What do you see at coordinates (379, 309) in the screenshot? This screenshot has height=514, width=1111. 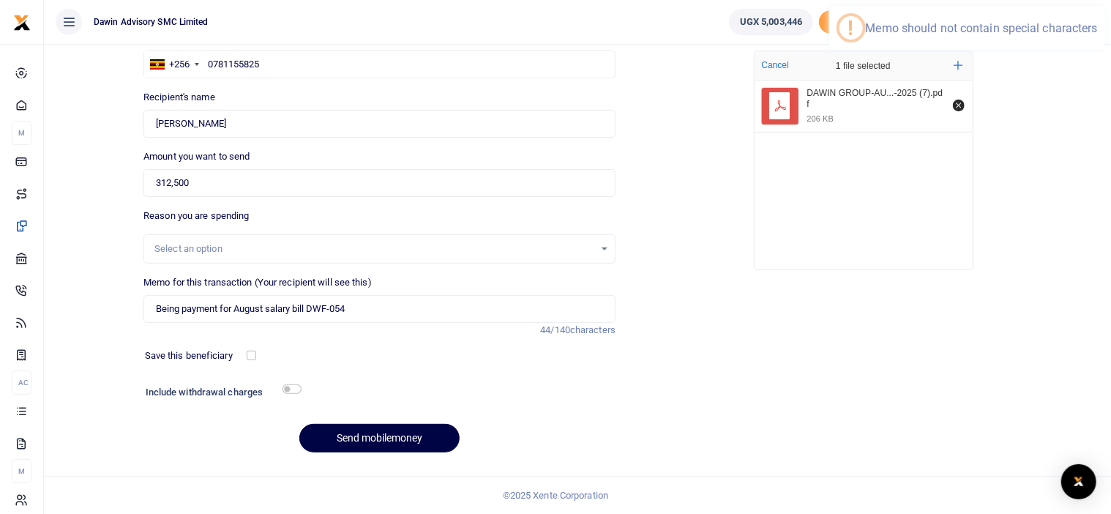 I see `input: Enter extra information` at bounding box center [379, 309].